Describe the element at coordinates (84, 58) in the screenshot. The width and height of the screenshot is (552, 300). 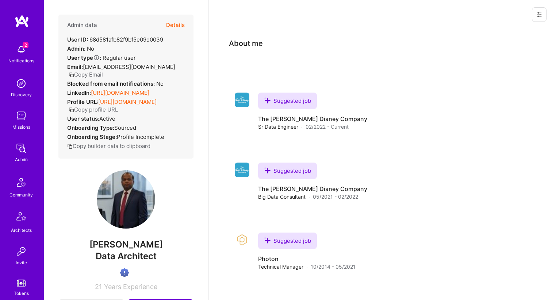
I see `strong: User type :` at that location.